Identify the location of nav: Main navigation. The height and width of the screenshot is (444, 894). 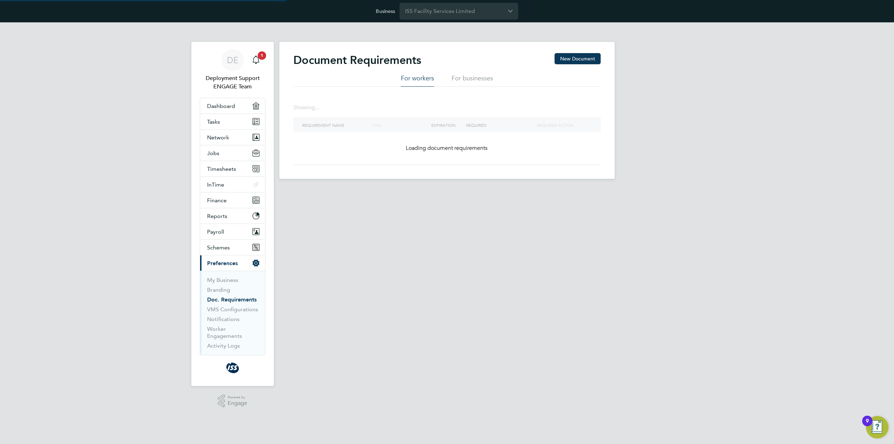
(233, 214).